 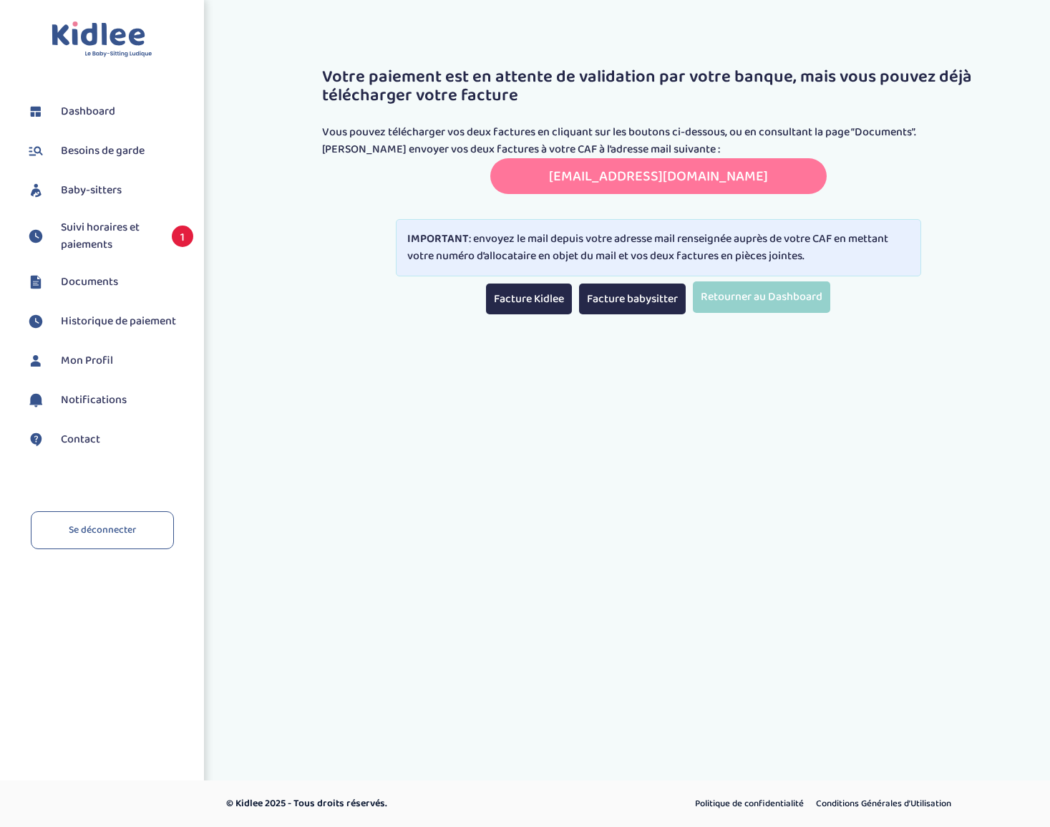 What do you see at coordinates (884, 804) in the screenshot?
I see `a: Conditions Générales d’Utilisation` at bounding box center [884, 804].